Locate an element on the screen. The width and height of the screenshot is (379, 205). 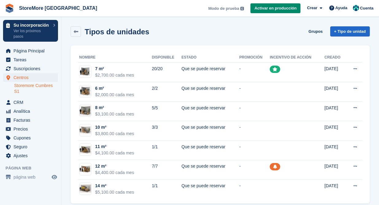
div: $4,400.00 cada mes is located at coordinates (114, 173).